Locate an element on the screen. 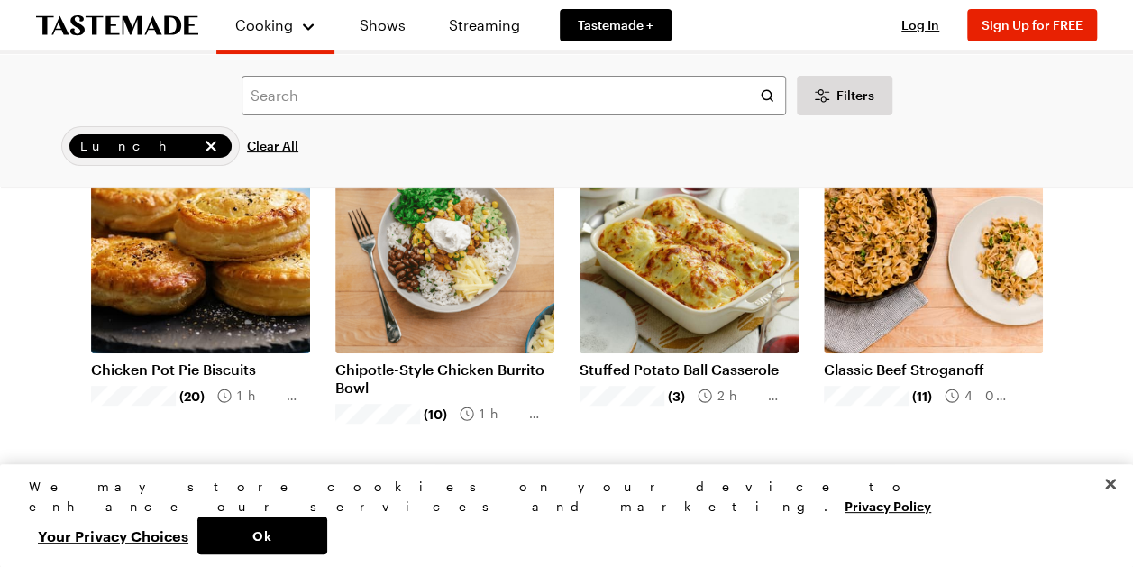 The image size is (1133, 567). a: More information about your privacy, opens in a new tab is located at coordinates (888, 505).